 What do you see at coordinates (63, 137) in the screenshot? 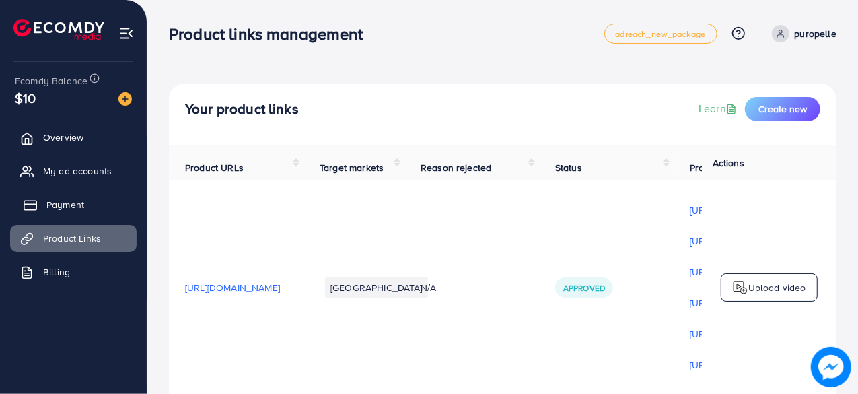
I see `span: Overview` at bounding box center [63, 137].